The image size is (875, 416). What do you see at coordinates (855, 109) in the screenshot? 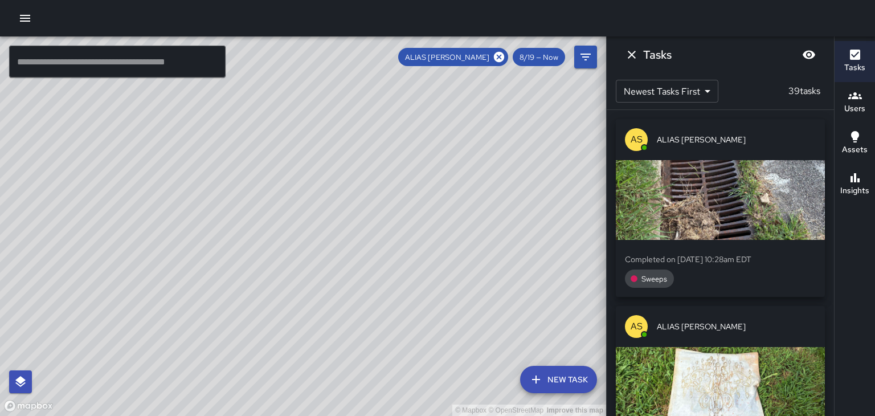
I see `h6: Users` at bounding box center [855, 109].